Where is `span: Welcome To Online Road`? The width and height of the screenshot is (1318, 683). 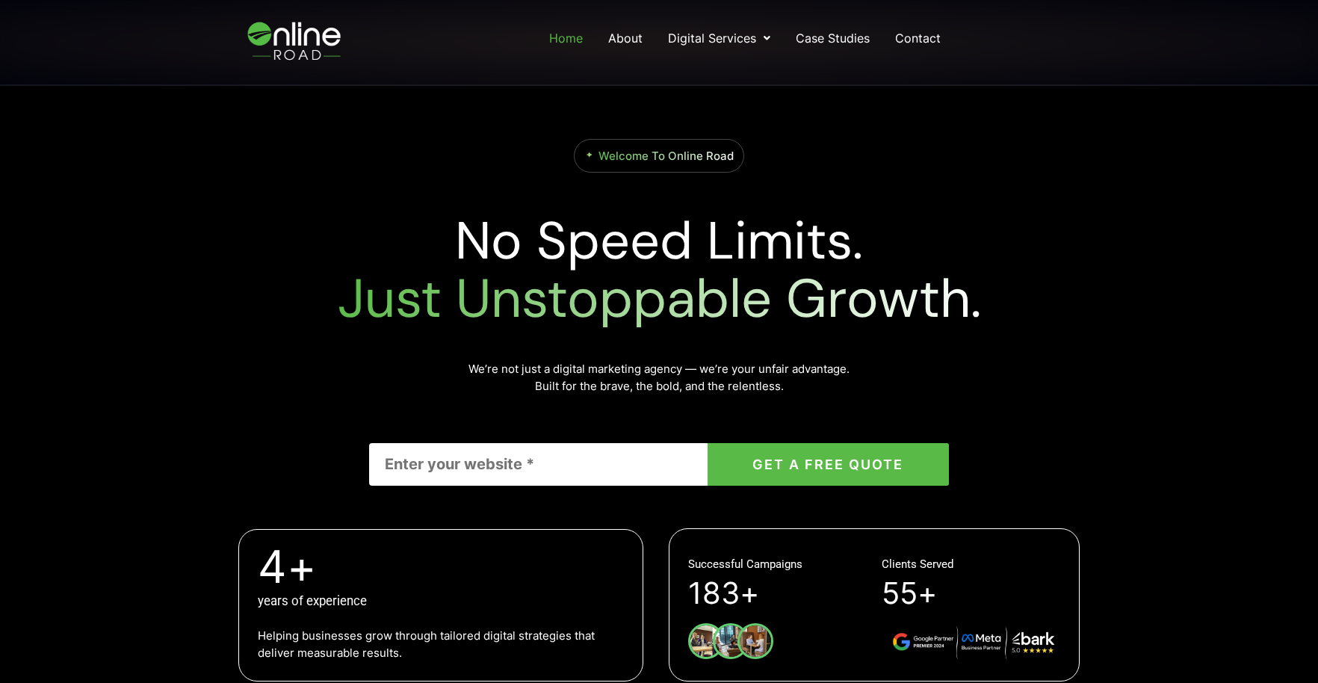
span: Welcome To Online Road is located at coordinates (666, 155).